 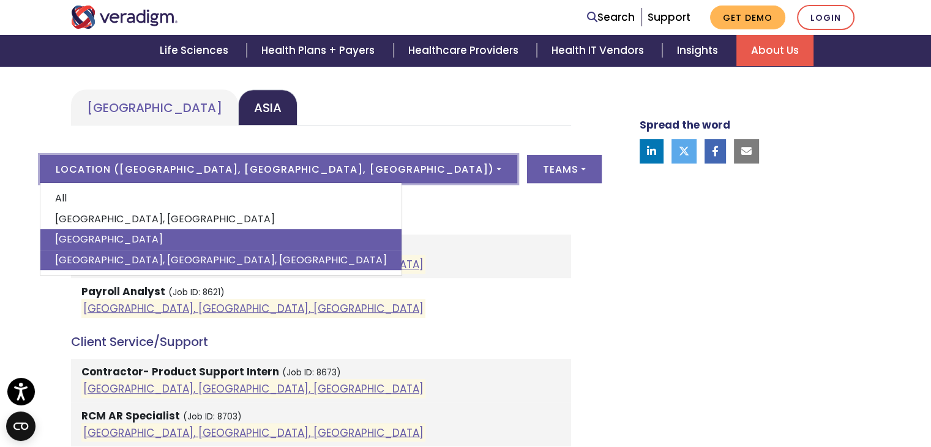 What do you see at coordinates (124, 17) in the screenshot?
I see `a: Veradigm logo` at bounding box center [124, 17].